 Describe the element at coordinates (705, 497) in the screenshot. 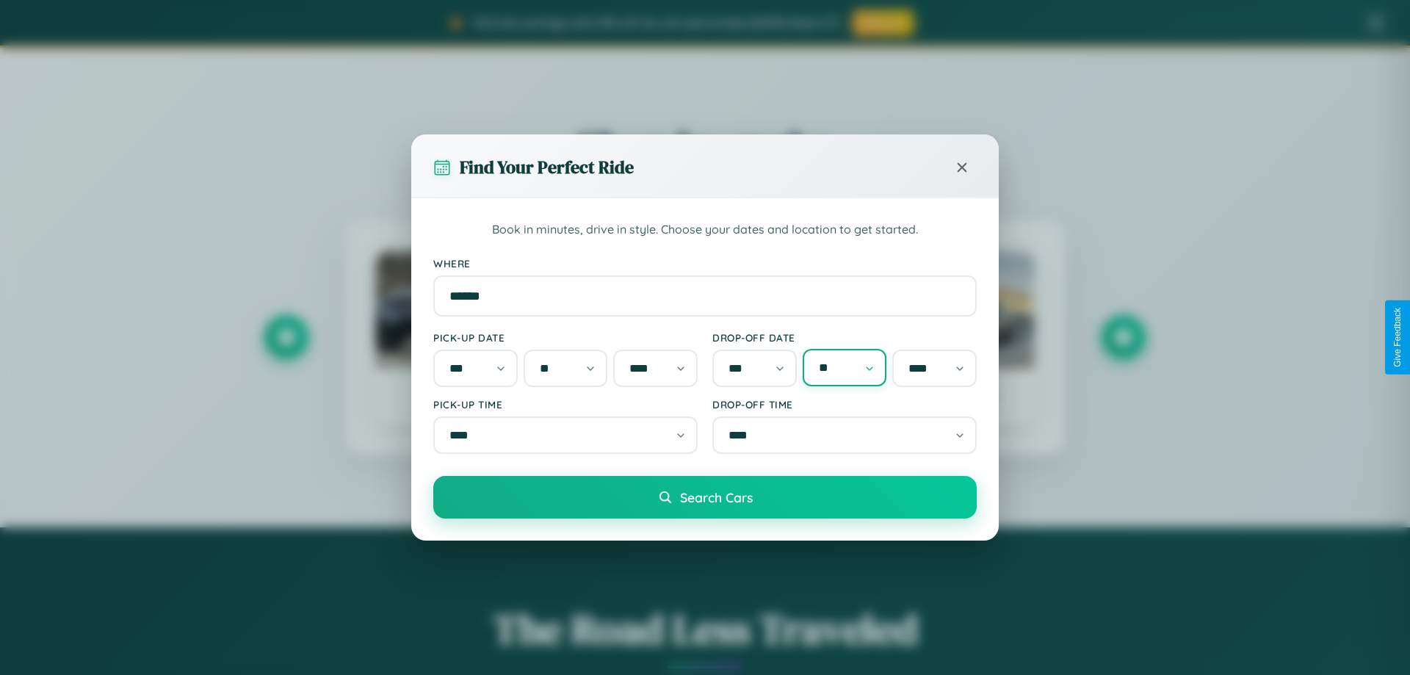

I see `button: Search Cars` at that location.